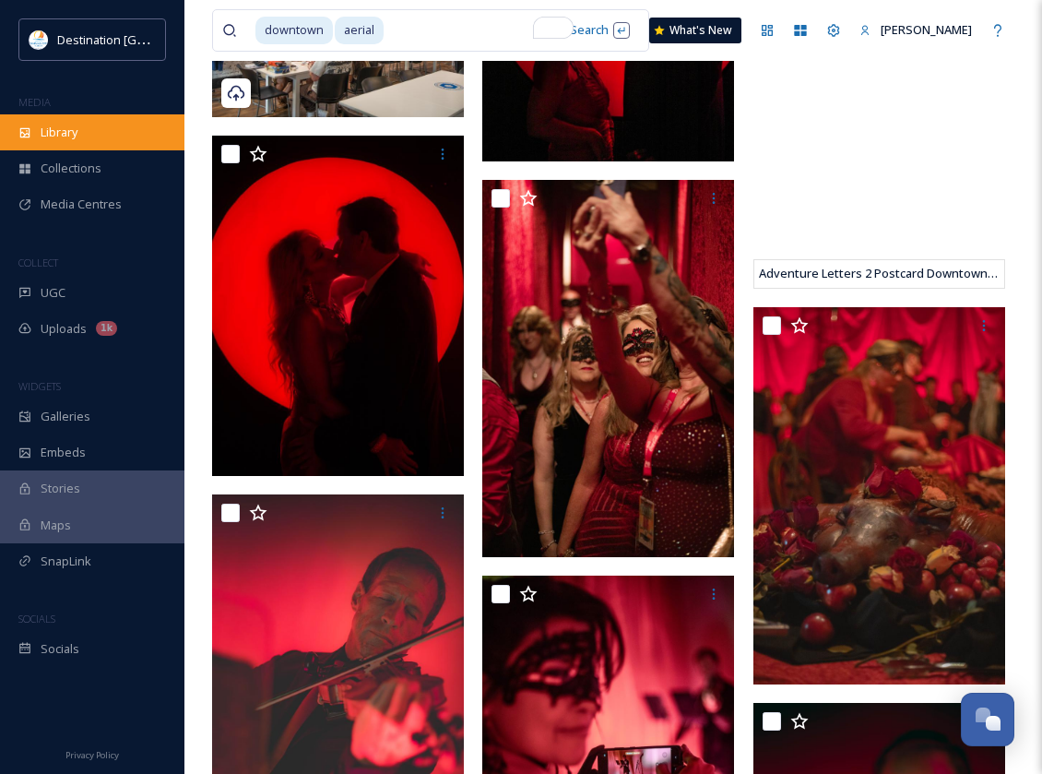 This screenshot has width=1042, height=774. I want to click on span: SOCIALS, so click(37, 618).